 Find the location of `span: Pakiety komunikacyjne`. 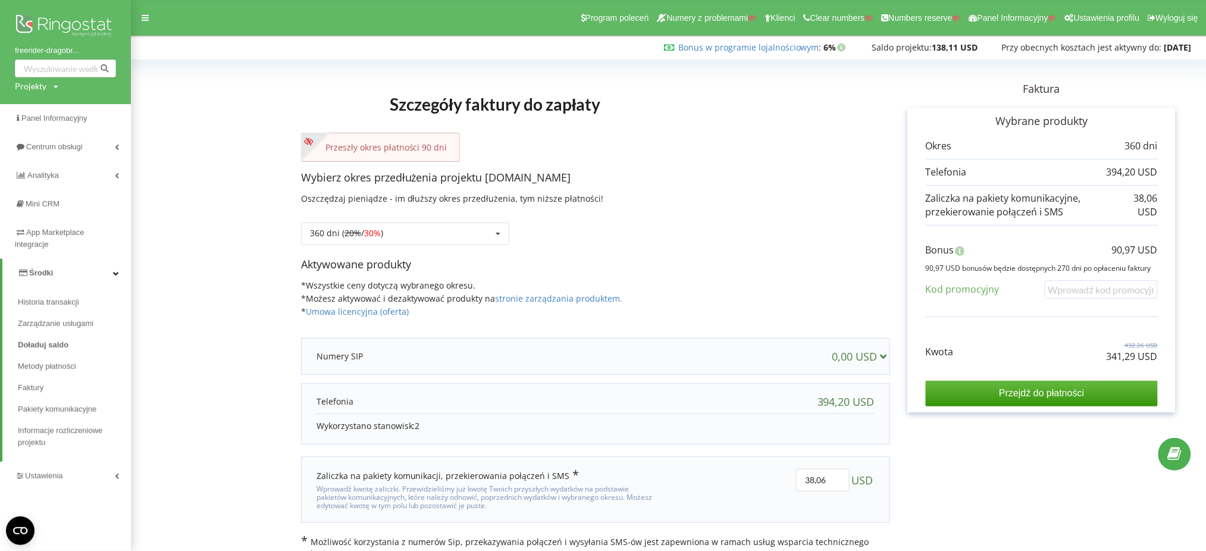

span: Pakiety komunikacyjne is located at coordinates (57, 409).